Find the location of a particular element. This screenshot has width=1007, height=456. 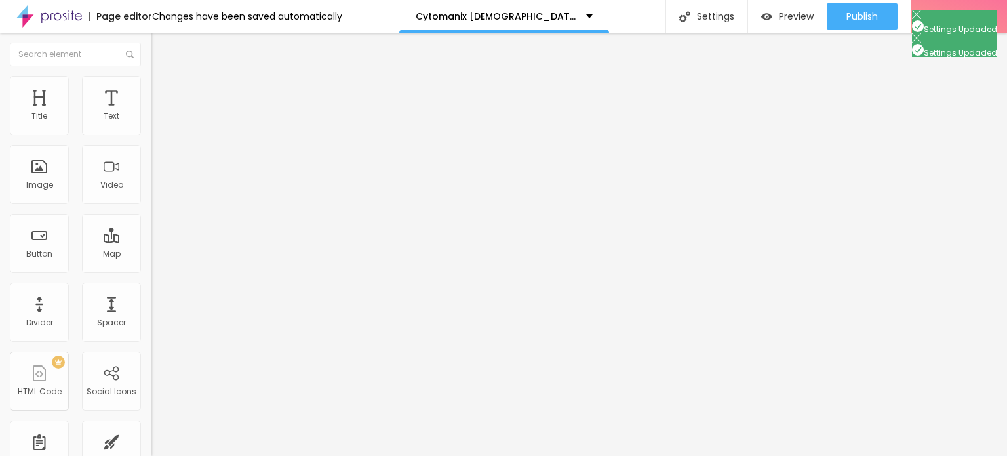

div: Spacer is located at coordinates (111, 323).